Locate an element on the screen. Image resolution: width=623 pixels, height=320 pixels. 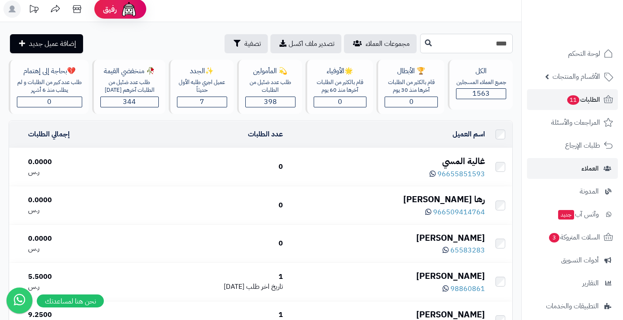
a: التطبيقات والخدمات is located at coordinates (572, 306).